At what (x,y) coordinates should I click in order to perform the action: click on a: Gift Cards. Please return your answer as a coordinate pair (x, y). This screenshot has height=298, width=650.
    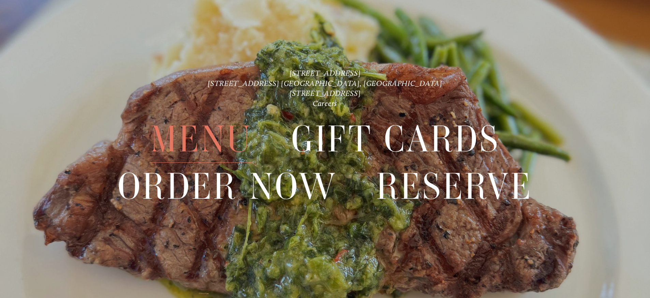
    Looking at the image, I should click on (395, 139).